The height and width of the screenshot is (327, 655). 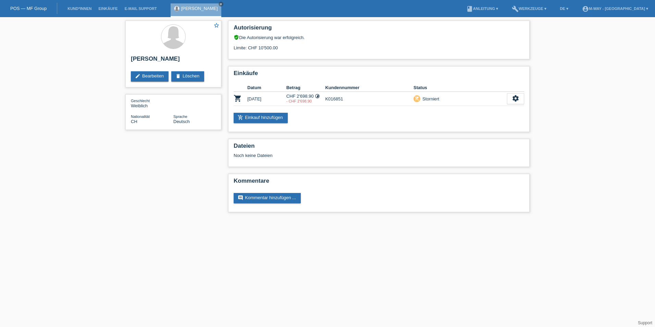 What do you see at coordinates (645, 323) in the screenshot?
I see `a: Support` at bounding box center [645, 323].